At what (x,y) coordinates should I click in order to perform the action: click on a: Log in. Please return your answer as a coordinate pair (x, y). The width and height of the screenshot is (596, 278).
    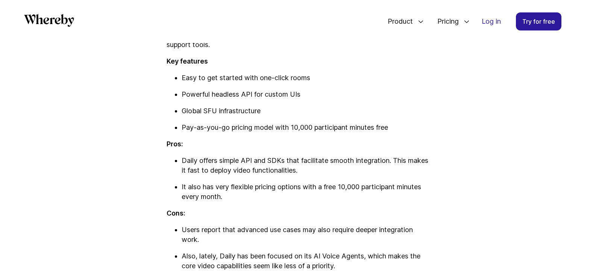
    Looking at the image, I should click on (491, 21).